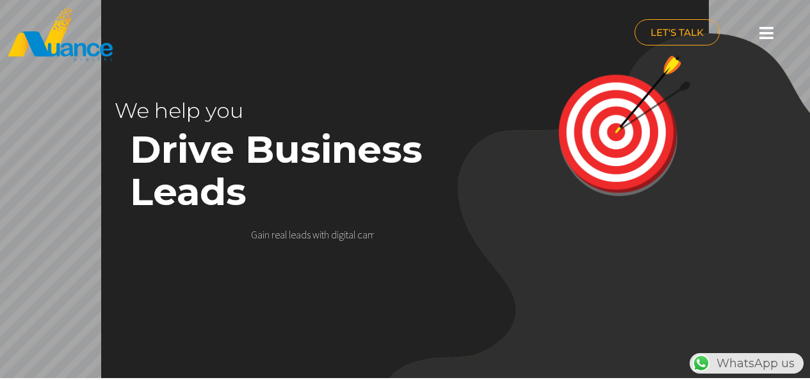  I want to click on rs-layer: We help you, so click(246, 110).